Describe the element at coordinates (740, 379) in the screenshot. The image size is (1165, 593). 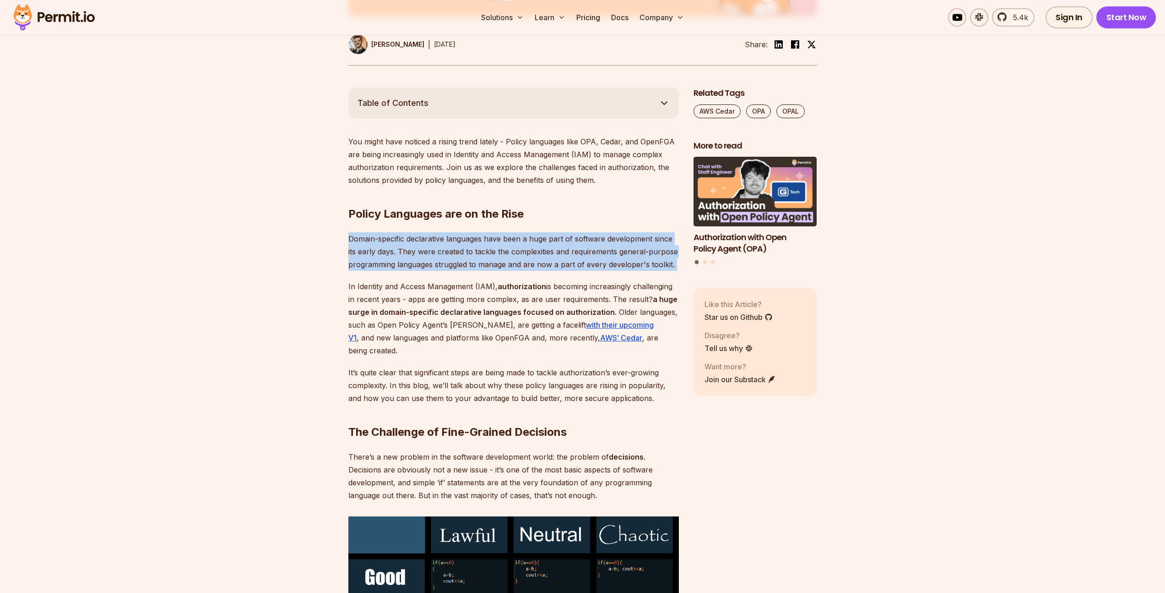
I see `a: Join our Substack` at that location.